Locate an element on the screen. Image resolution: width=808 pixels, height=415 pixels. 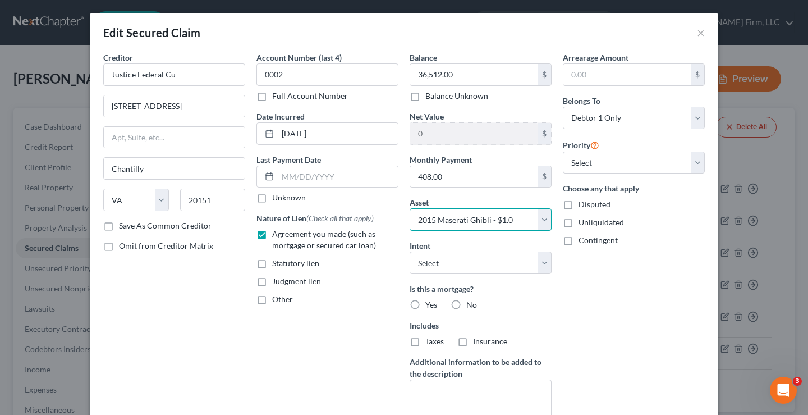
span: Statutory lien is located at coordinates (296, 263).